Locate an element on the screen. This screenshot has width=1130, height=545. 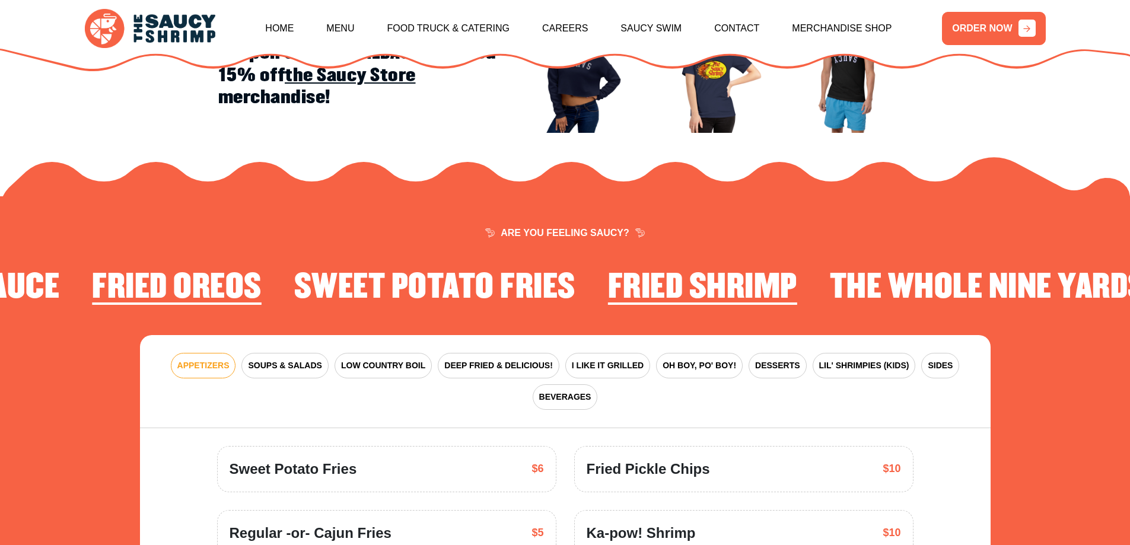
img: logo is located at coordinates (150, 28).